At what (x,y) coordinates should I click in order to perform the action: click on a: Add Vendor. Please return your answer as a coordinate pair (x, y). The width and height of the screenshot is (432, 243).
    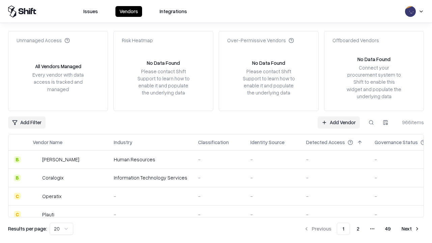
    Looking at the image, I should click on (339, 123).